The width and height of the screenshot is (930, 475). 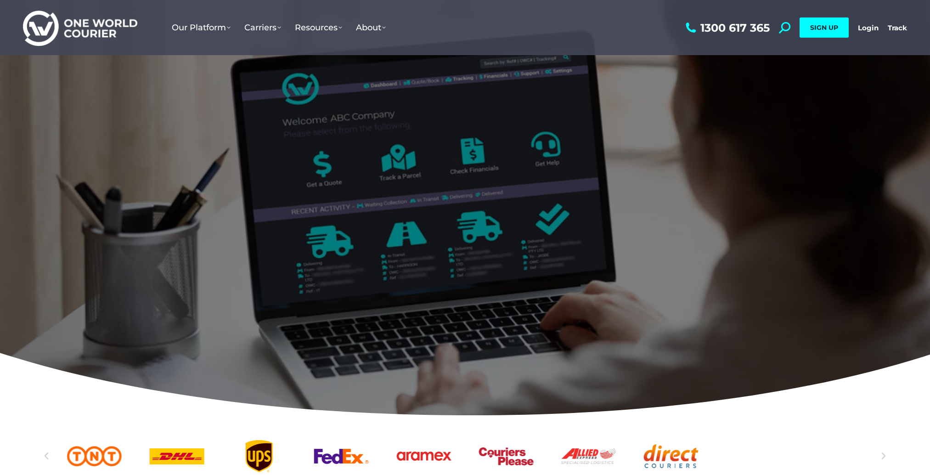 What do you see at coordinates (259, 456) in the screenshot?
I see `a: UPS logo` at bounding box center [259, 456].